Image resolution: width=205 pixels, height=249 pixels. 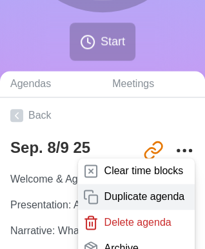 I want to click on p: Delete agenda, so click(x=138, y=223).